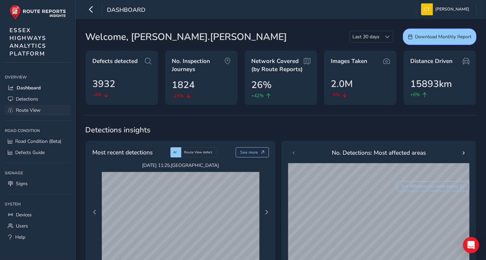 This screenshot has width=486, height=260. What do you see at coordinates (104, 84) in the screenshot?
I see `span: 3932` at bounding box center [104, 84].